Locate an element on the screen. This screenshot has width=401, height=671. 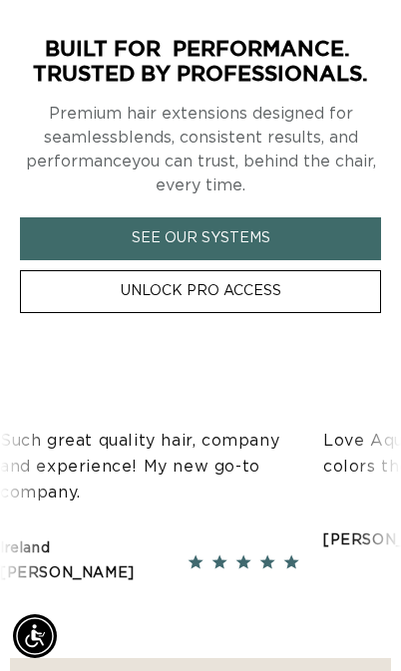
div: Accessibility Menu is located at coordinates (35, 636).